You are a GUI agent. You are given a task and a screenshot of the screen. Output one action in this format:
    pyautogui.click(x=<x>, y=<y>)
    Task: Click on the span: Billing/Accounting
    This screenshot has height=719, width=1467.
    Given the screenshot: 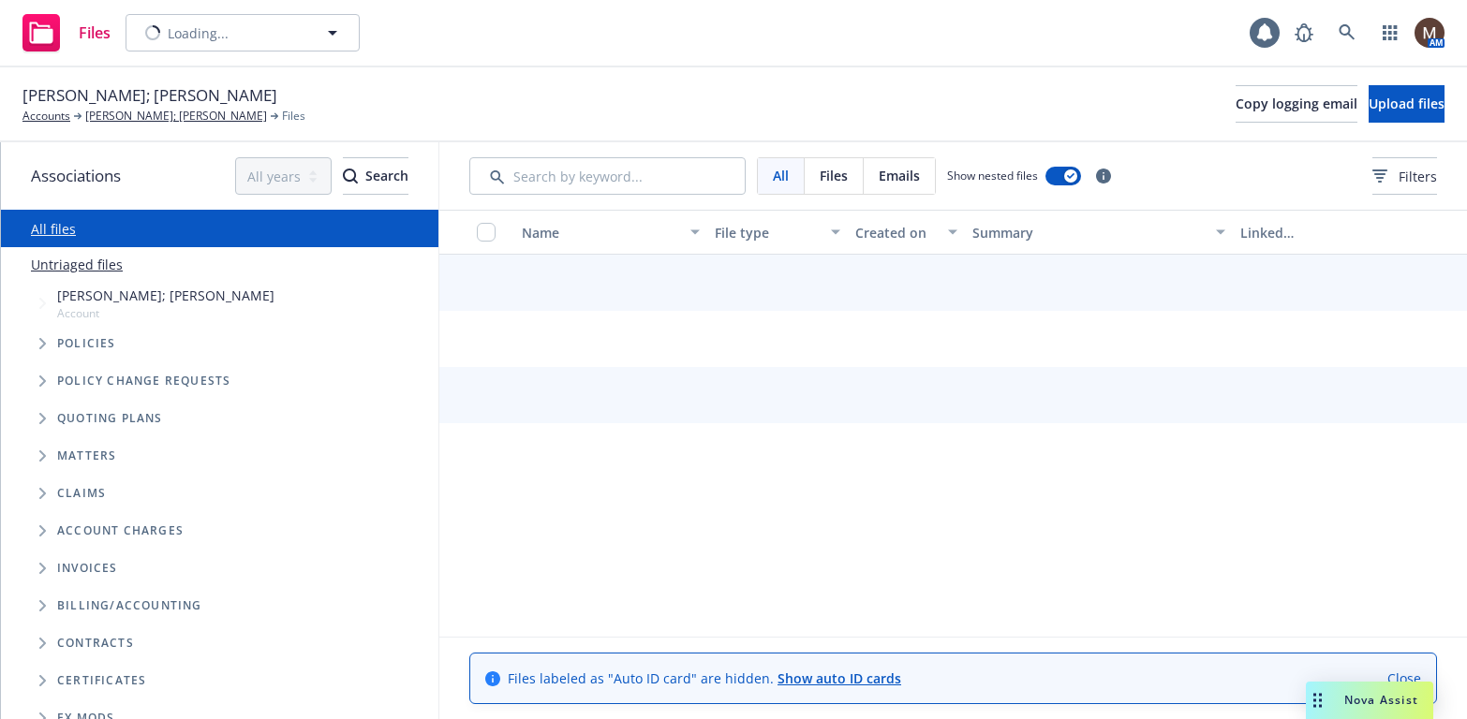 What is the action you would take?
    pyautogui.click(x=129, y=606)
    